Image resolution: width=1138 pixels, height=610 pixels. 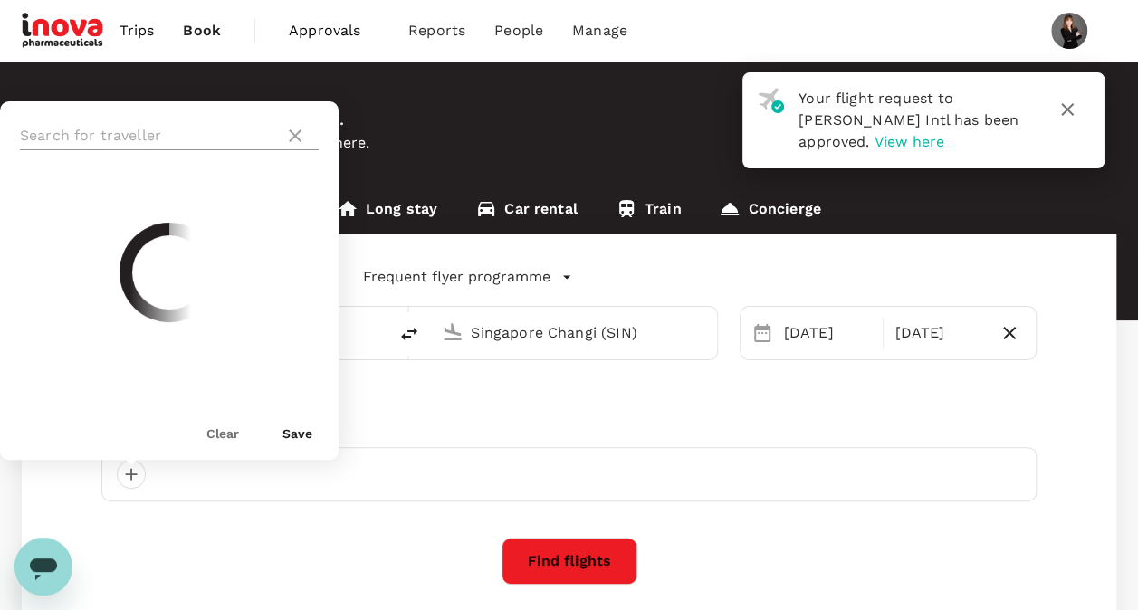 I want to click on div: Travellers, so click(x=569, y=429).